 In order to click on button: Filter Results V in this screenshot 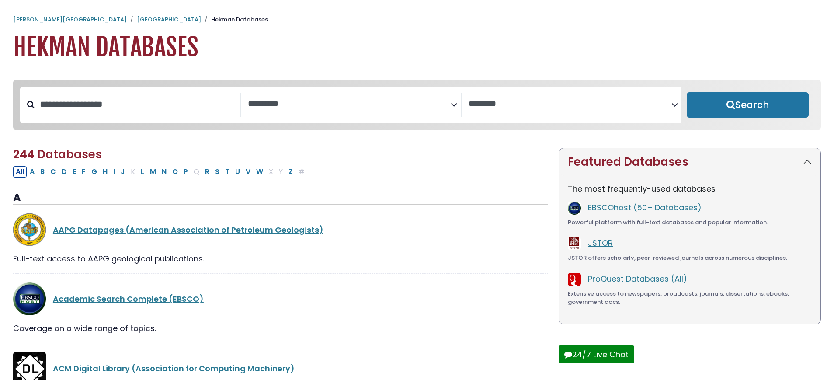, I will do `click(248, 172)`.